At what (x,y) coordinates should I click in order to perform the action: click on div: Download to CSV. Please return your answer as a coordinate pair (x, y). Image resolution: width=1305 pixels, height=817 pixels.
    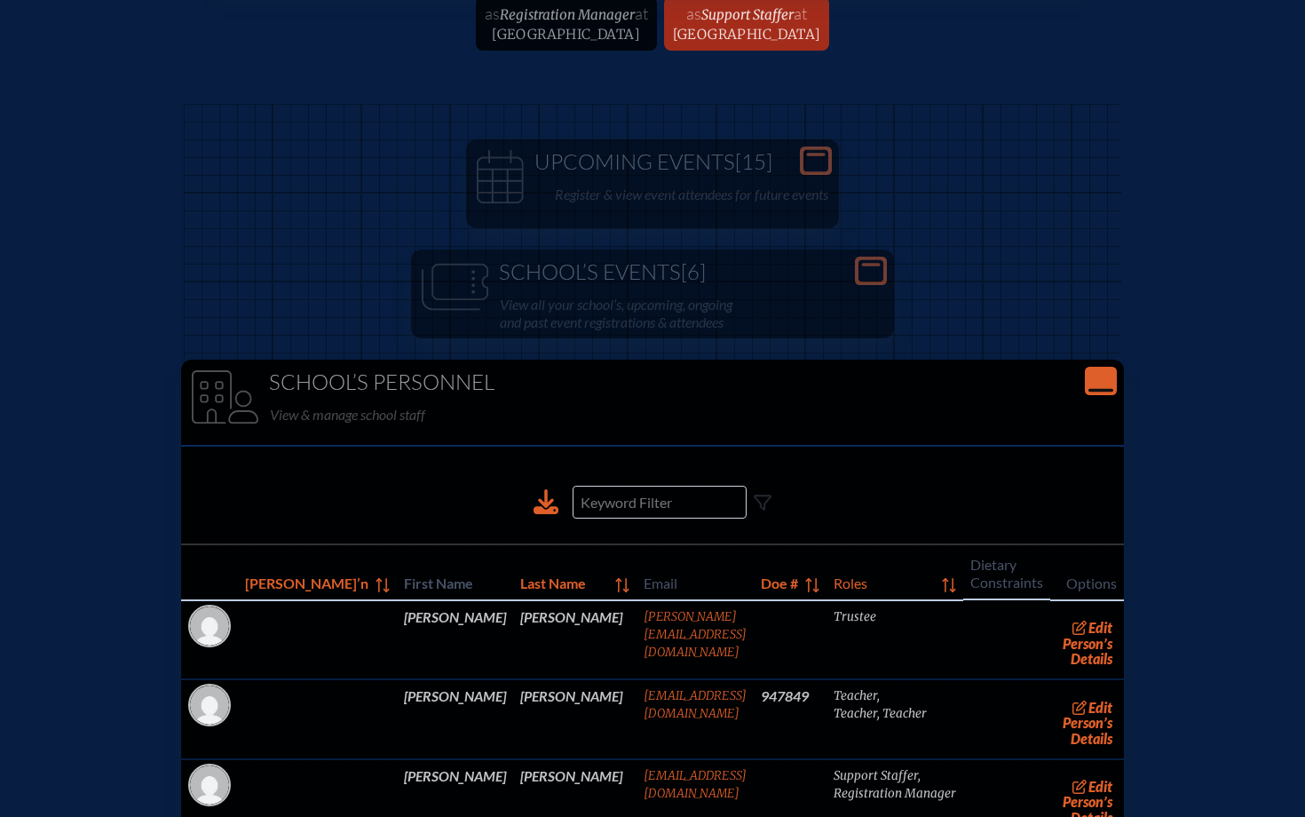
    Looking at the image, I should click on (546, 501).